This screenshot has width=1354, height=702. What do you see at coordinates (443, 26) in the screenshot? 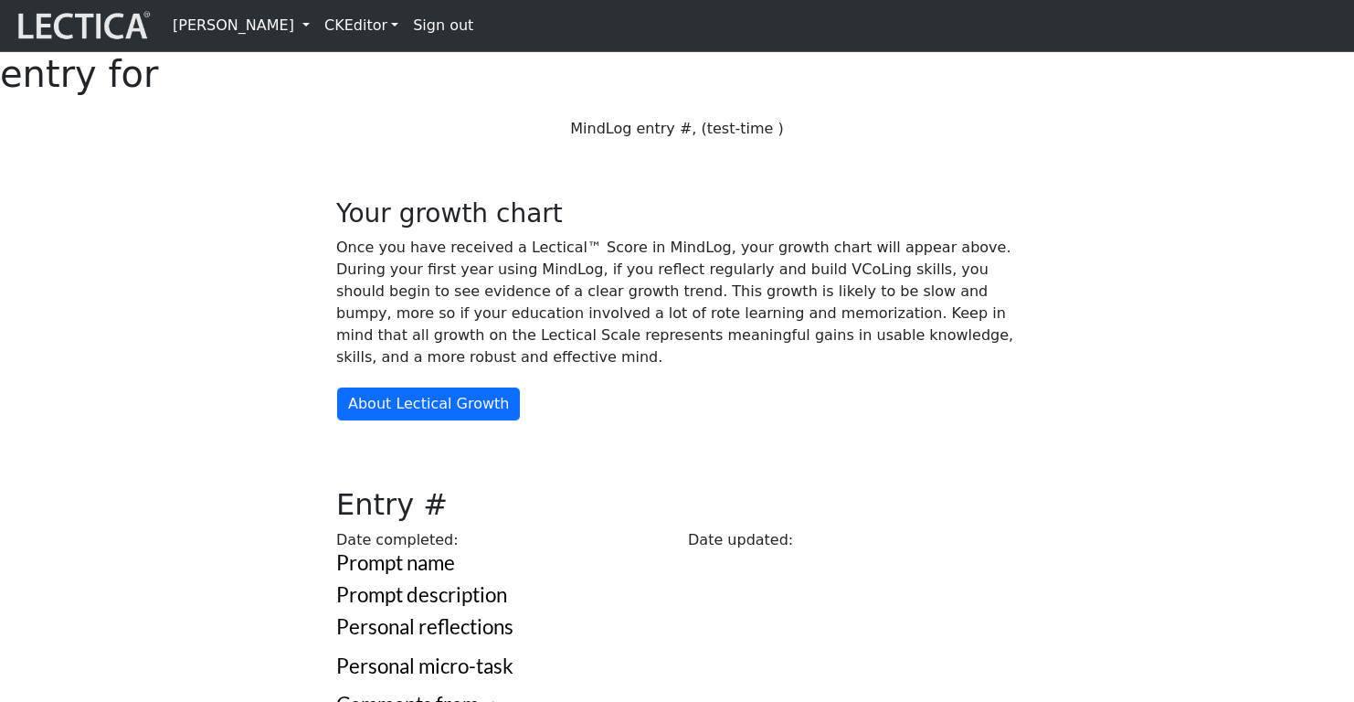
I see `a: Sign out` at bounding box center [443, 26].